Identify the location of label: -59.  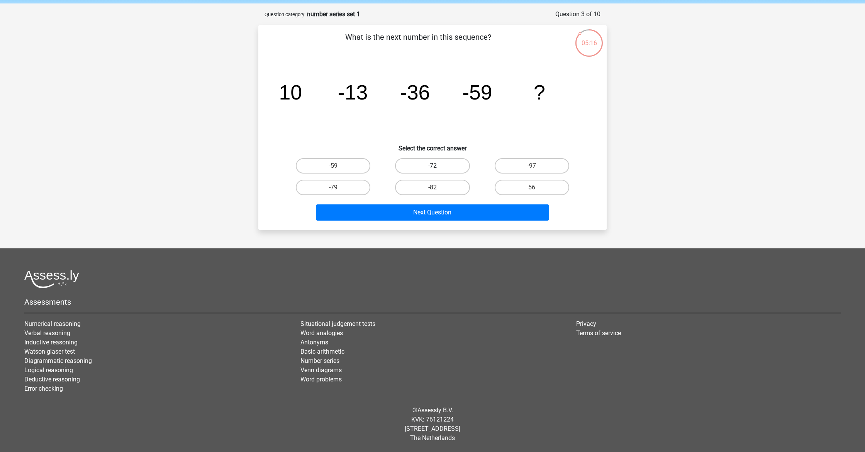
(333, 166).